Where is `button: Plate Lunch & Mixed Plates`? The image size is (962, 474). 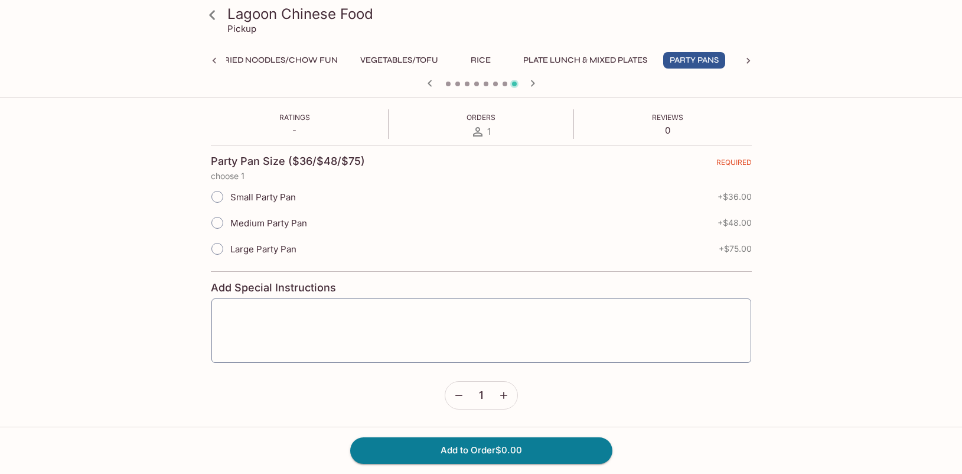
button: Plate Lunch & Mixed Plates is located at coordinates (585, 60).